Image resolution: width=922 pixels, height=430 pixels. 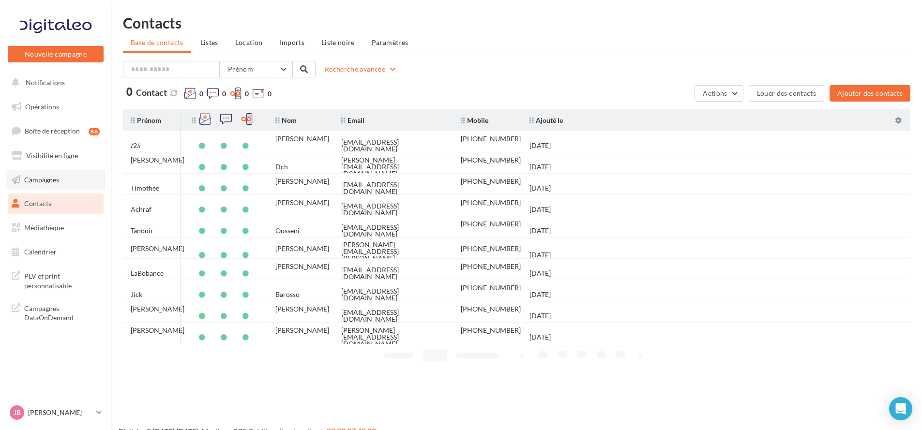 What do you see at coordinates (56, 180) in the screenshot?
I see `a: Campagnes` at bounding box center [56, 180].